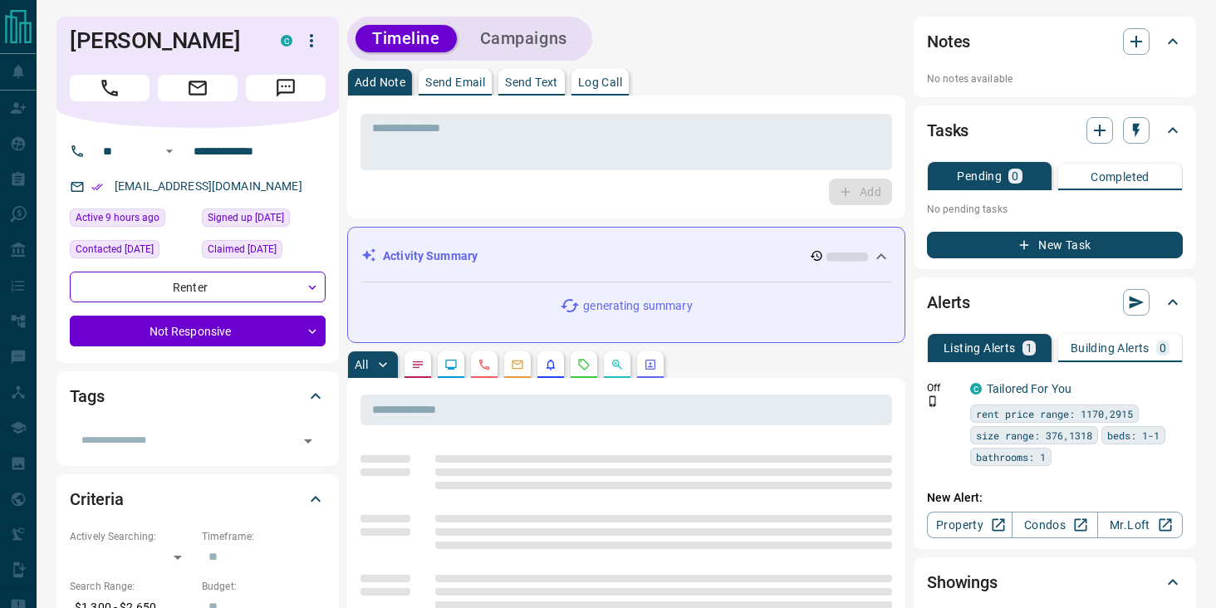 This screenshot has width=1216, height=608. What do you see at coordinates (1055, 79) in the screenshot?
I see `p: No notes available` at bounding box center [1055, 79].